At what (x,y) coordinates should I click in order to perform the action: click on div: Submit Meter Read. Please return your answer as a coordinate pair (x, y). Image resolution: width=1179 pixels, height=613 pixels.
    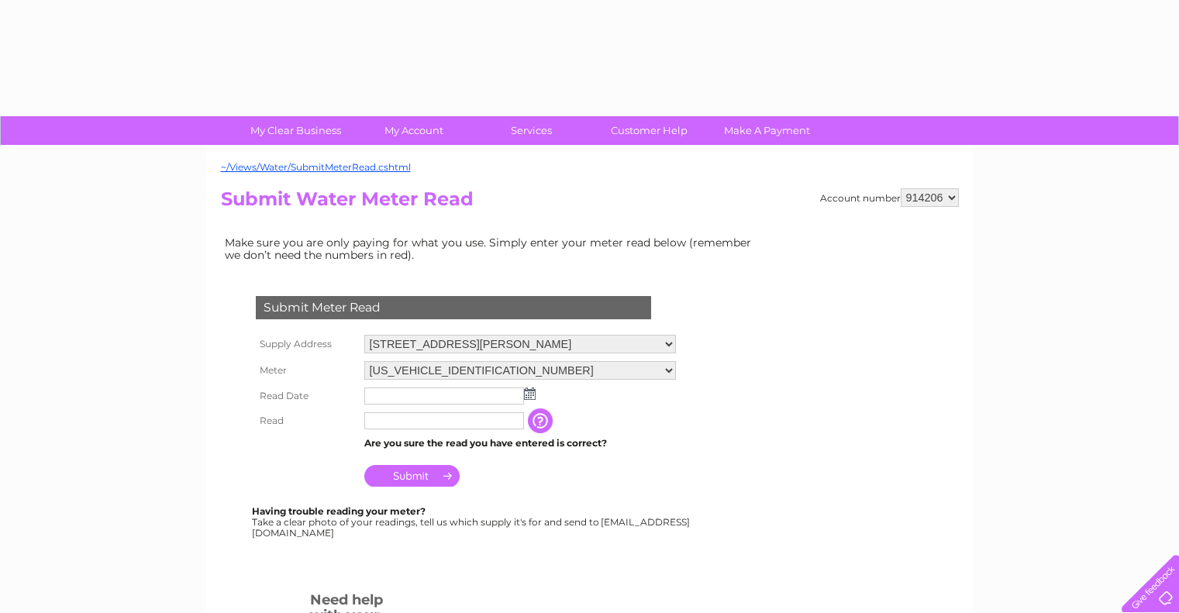
    Looking at the image, I should click on (453, 308).